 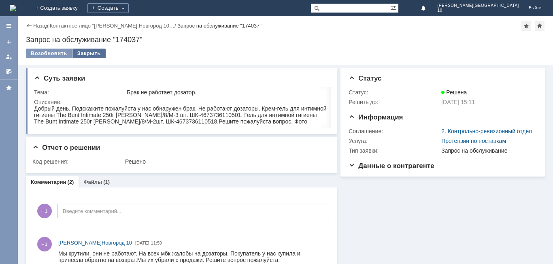 I want to click on div: Решить до:, so click(x=394, y=102).